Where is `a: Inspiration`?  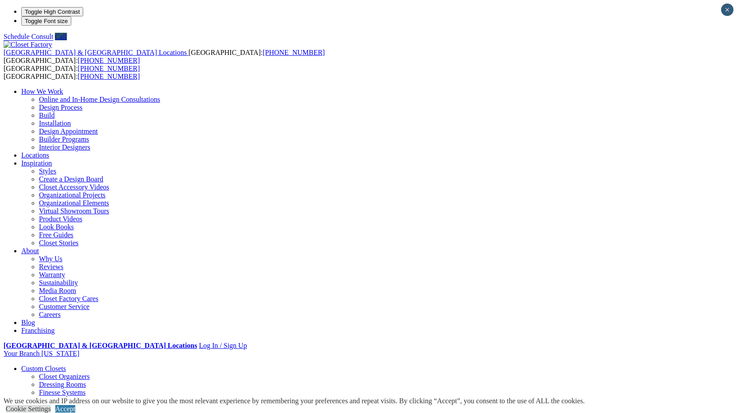 a: Inspiration is located at coordinates (36, 163).